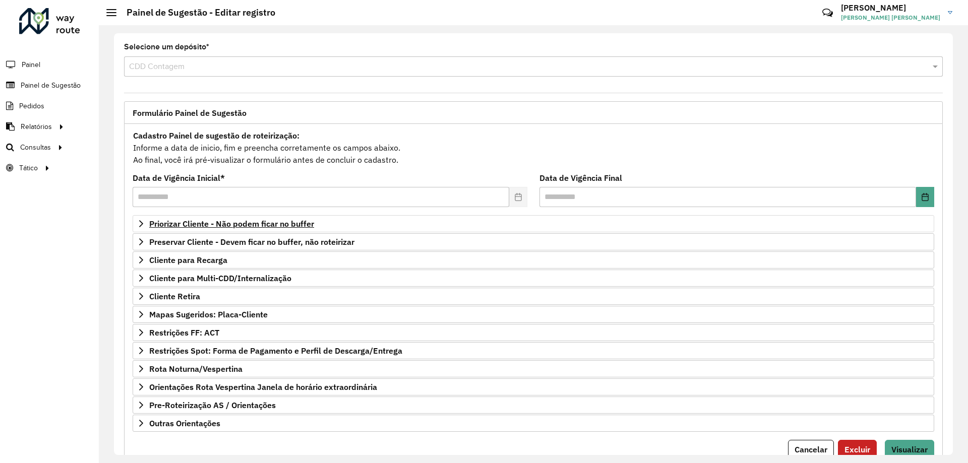 The width and height of the screenshot is (968, 463). What do you see at coordinates (533, 369) in the screenshot?
I see `a: Rota Noturna/Vespertina` at bounding box center [533, 369].